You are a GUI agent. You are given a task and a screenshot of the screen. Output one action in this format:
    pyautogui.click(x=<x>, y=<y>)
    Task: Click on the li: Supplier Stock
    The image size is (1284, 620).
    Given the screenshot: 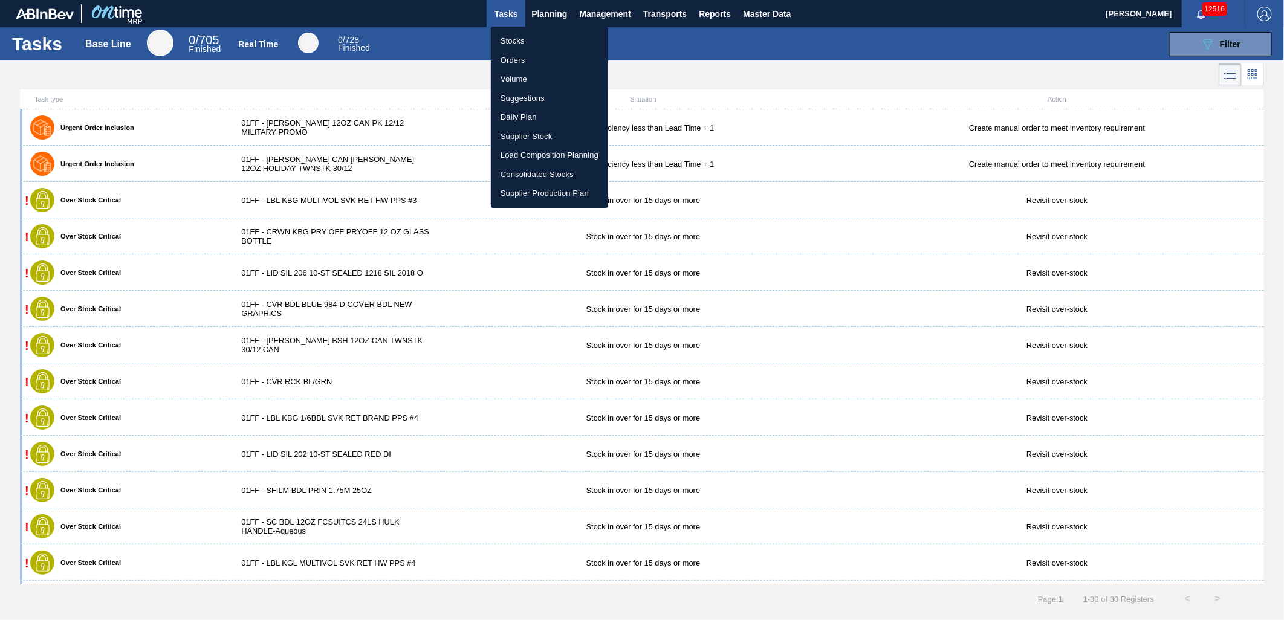 What is the action you would take?
    pyautogui.click(x=549, y=137)
    